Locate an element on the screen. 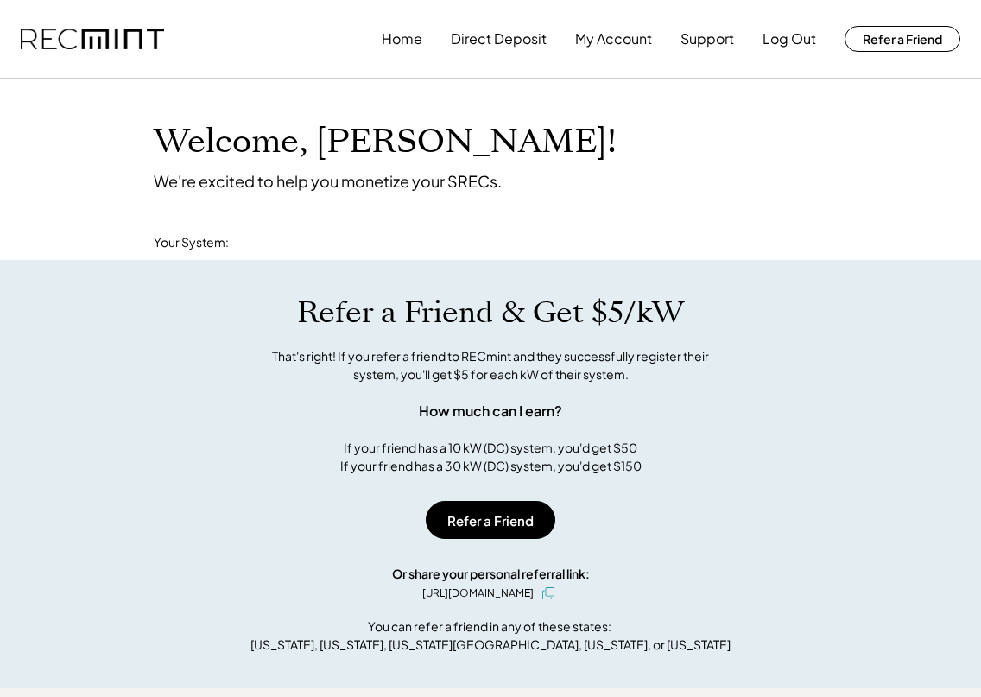 The width and height of the screenshot is (981, 697). button: My Account is located at coordinates (613, 39).